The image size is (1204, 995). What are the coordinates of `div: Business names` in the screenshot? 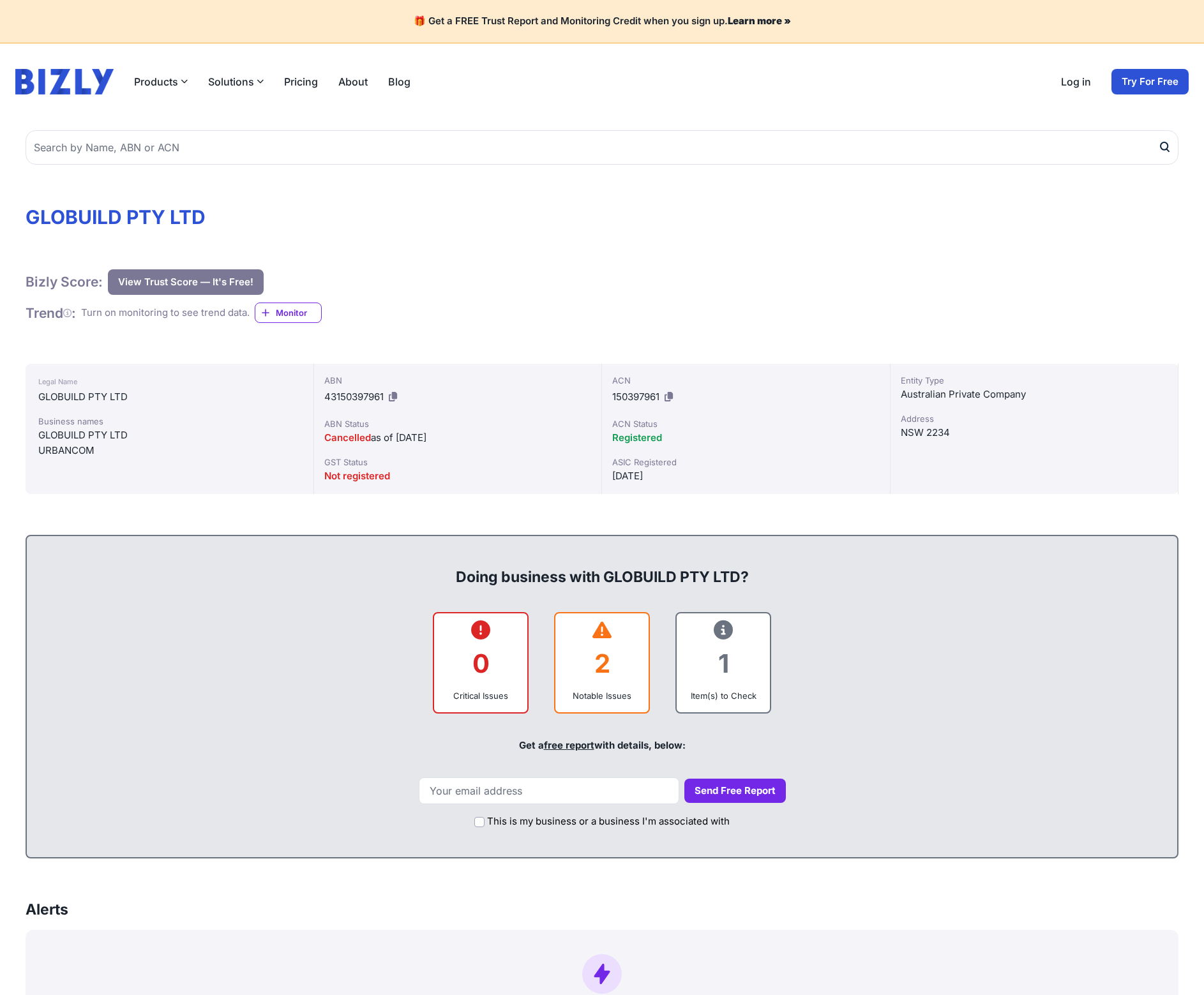 It's located at (170, 421).